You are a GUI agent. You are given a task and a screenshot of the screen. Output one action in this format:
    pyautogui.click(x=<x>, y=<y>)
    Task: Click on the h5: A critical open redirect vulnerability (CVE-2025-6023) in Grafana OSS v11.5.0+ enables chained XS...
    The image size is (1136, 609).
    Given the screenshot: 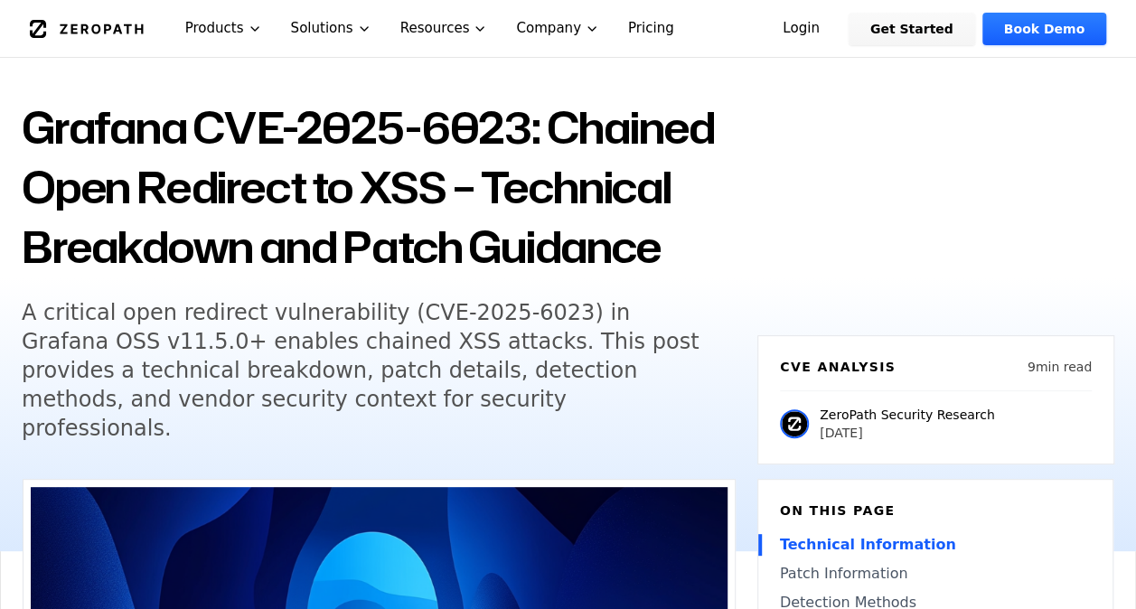 What is the action you would take?
    pyautogui.click(x=369, y=370)
    